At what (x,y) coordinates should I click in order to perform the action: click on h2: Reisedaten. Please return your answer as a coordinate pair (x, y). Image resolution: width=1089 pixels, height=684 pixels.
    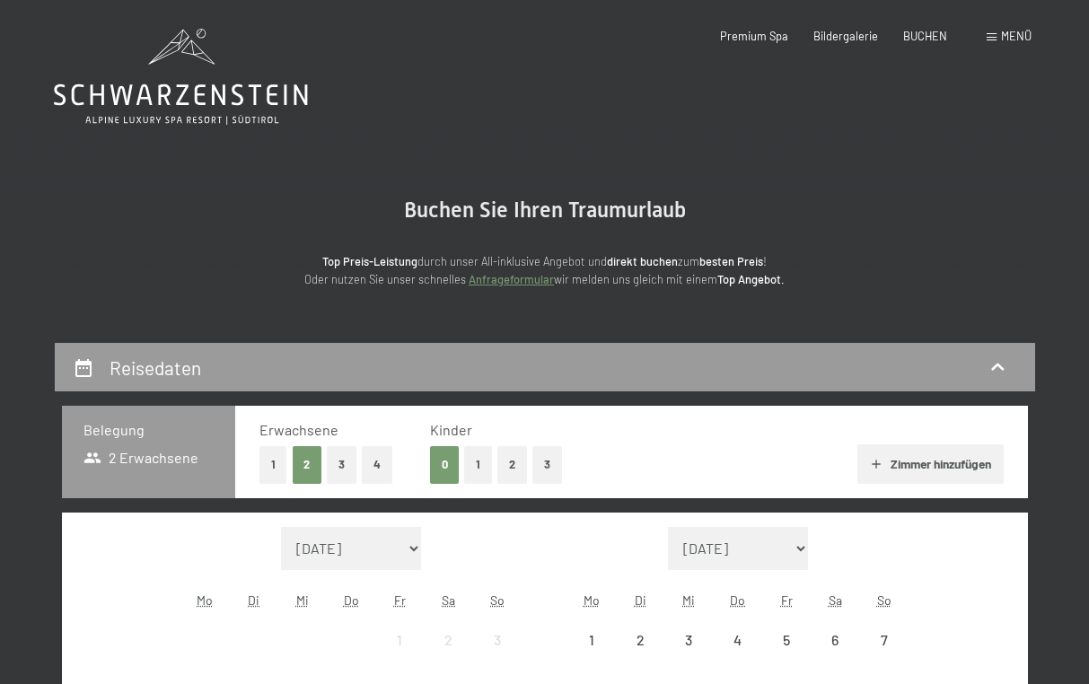
    Looking at the image, I should click on (155, 367).